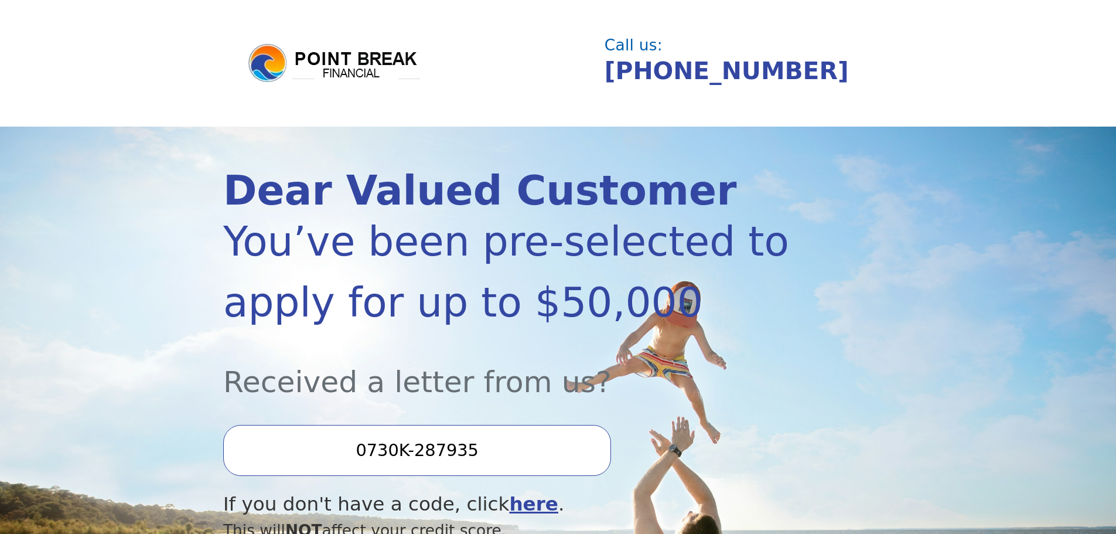 The image size is (1116, 534). Describe the element at coordinates (534, 504) in the screenshot. I see `b: here` at that location.